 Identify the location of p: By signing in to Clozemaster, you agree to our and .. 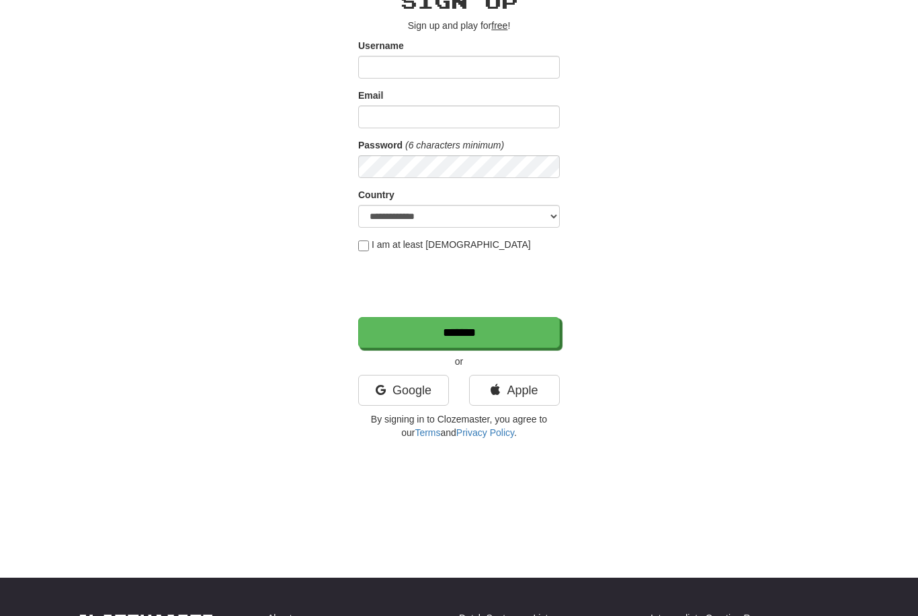
(459, 426).